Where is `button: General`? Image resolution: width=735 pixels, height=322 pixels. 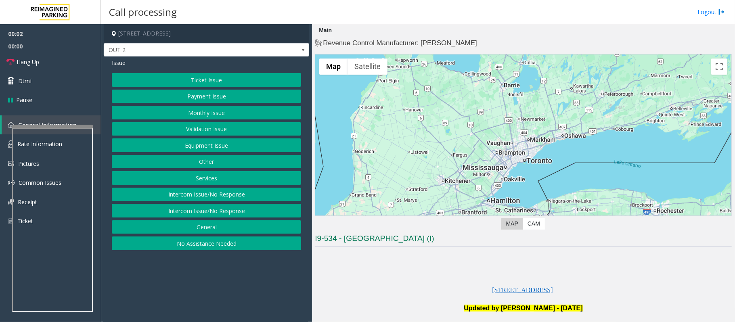
button: General is located at coordinates (206, 227).